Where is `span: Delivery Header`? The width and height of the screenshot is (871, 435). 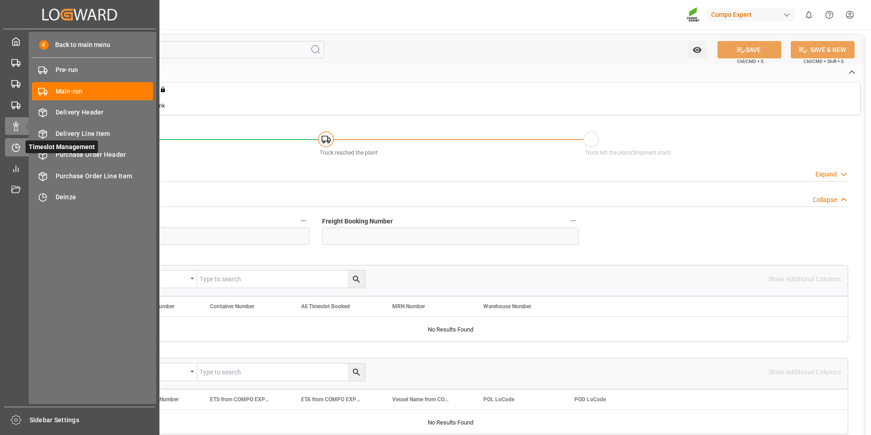 span: Delivery Header is located at coordinates (104, 112).